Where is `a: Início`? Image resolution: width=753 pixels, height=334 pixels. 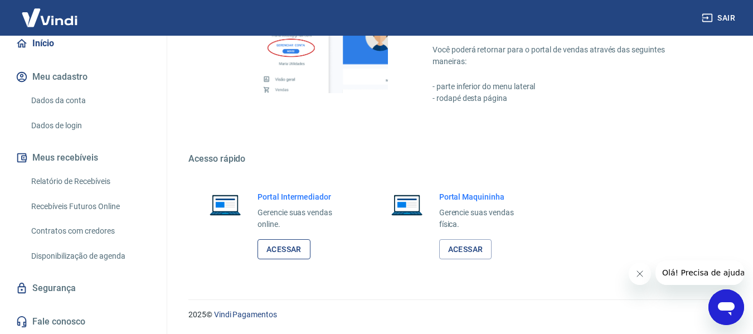 a: Início is located at coordinates (83, 43).